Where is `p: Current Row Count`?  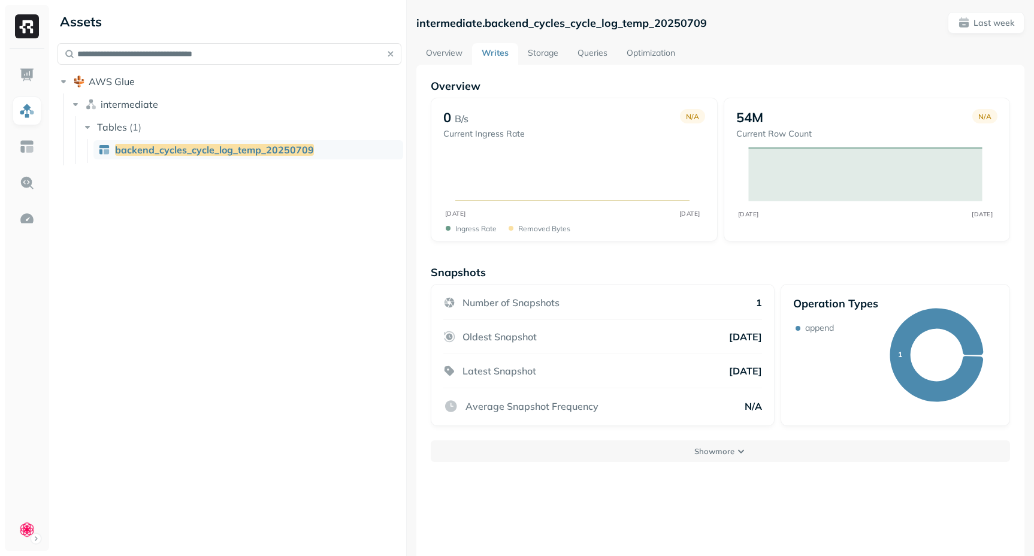
p: Current Row Count is located at coordinates (774, 134).